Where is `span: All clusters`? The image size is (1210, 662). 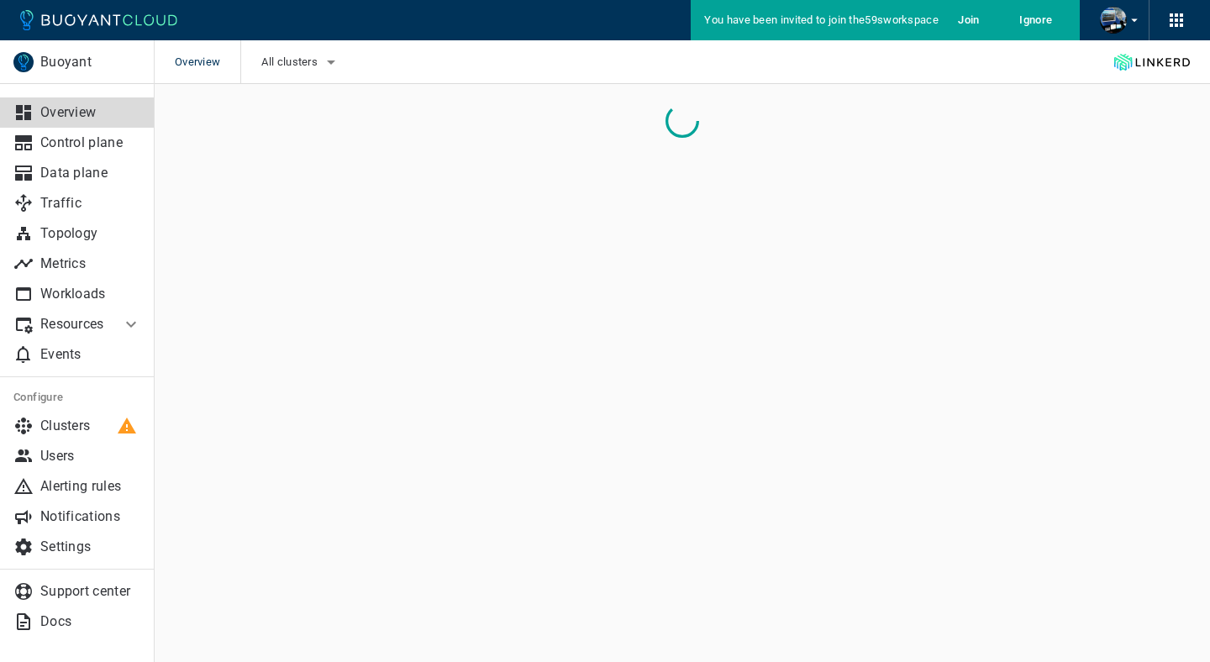 span: All clusters is located at coordinates (291, 62).